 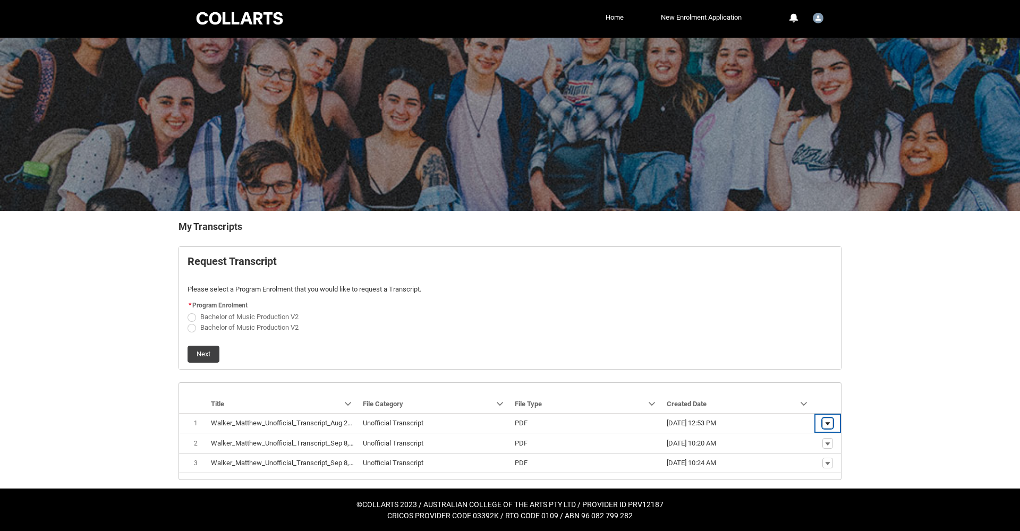 What do you see at coordinates (818, 18) in the screenshot?
I see `img: Student.mwalker.20242011` at bounding box center [818, 18].